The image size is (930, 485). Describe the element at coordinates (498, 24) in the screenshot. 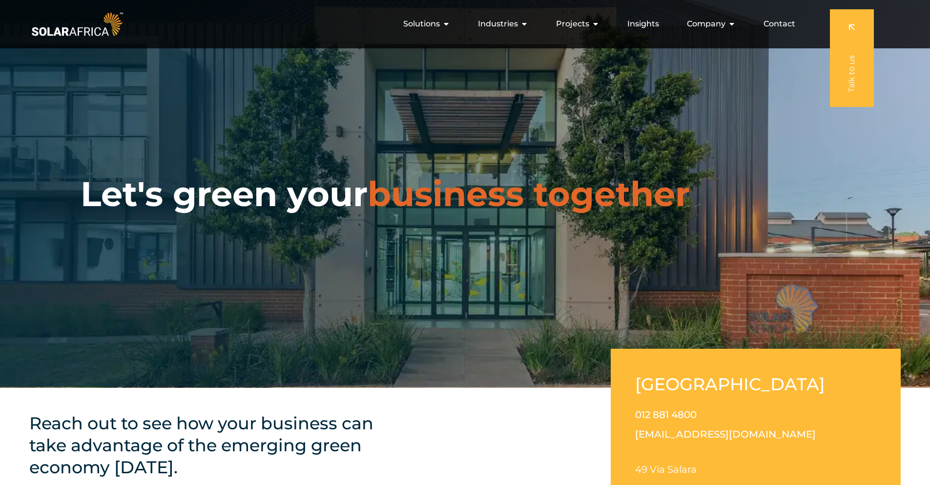

I see `span: Industries` at that location.